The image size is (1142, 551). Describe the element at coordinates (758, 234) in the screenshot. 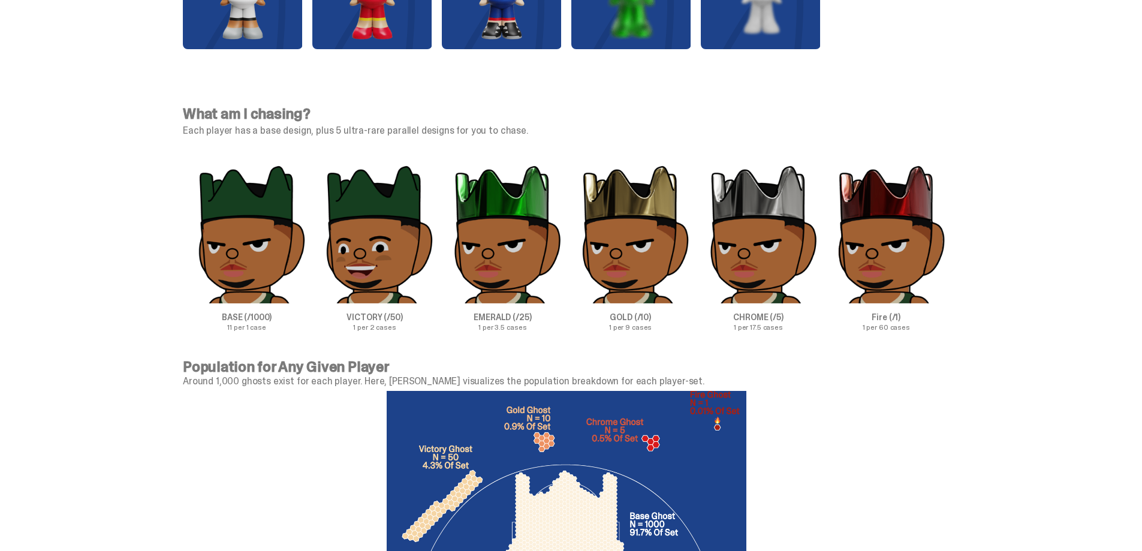

I see `img: Parallel%20Images-20.png` at that location.